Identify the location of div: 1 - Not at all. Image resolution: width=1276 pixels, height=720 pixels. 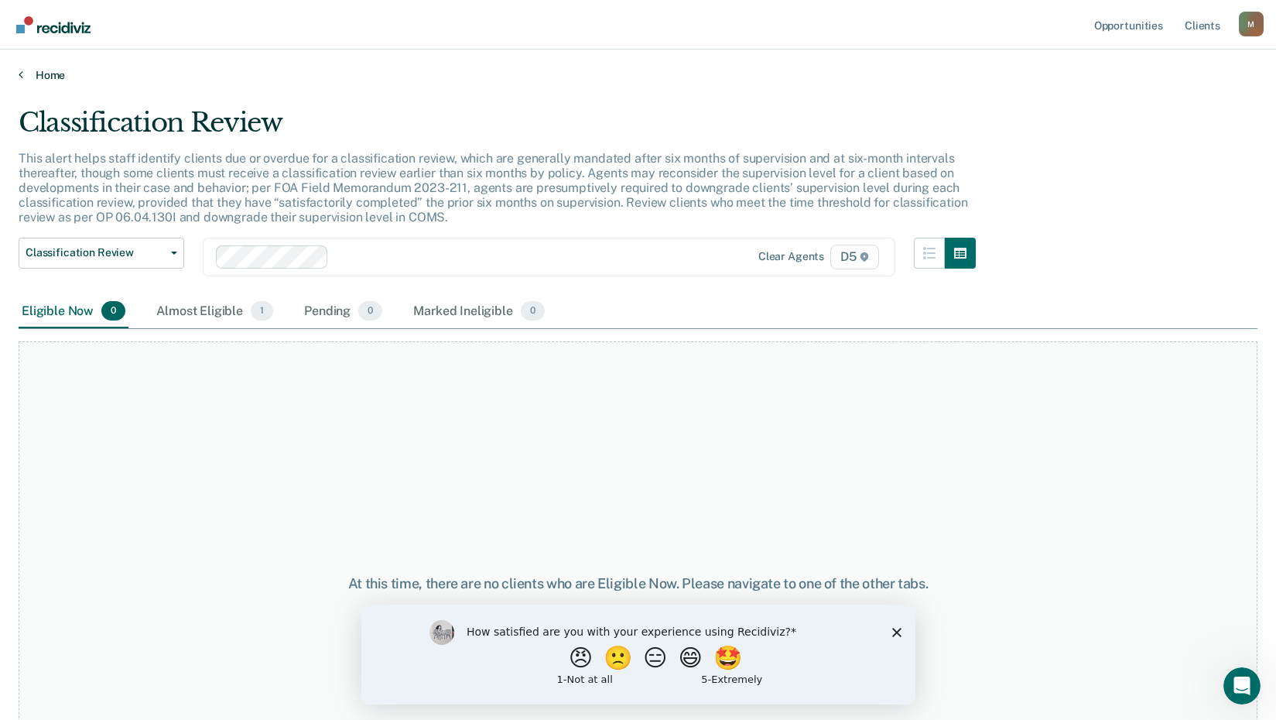
(178, 74).